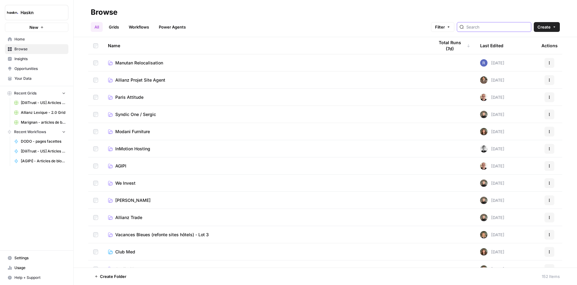 The width and height of the screenshot is (577, 285). I want to click on span: Allianz Projet Site Agent, so click(140, 80).